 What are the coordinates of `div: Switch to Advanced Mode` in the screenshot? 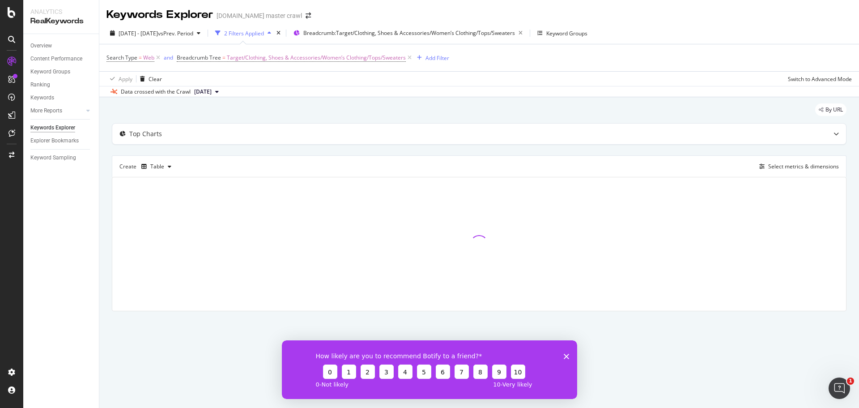 It's located at (820, 79).